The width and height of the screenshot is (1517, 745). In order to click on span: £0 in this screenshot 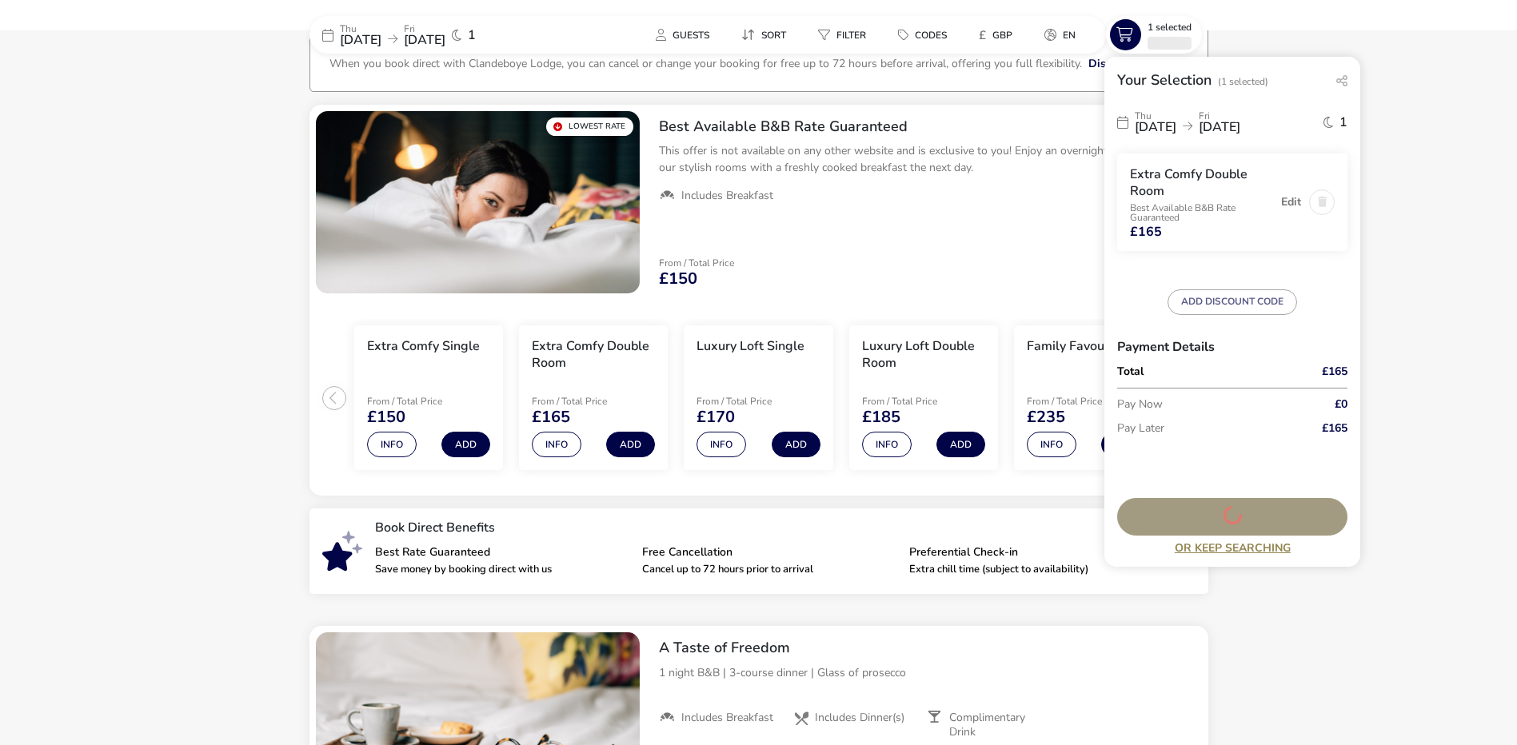, I will do `click(1341, 405)`.